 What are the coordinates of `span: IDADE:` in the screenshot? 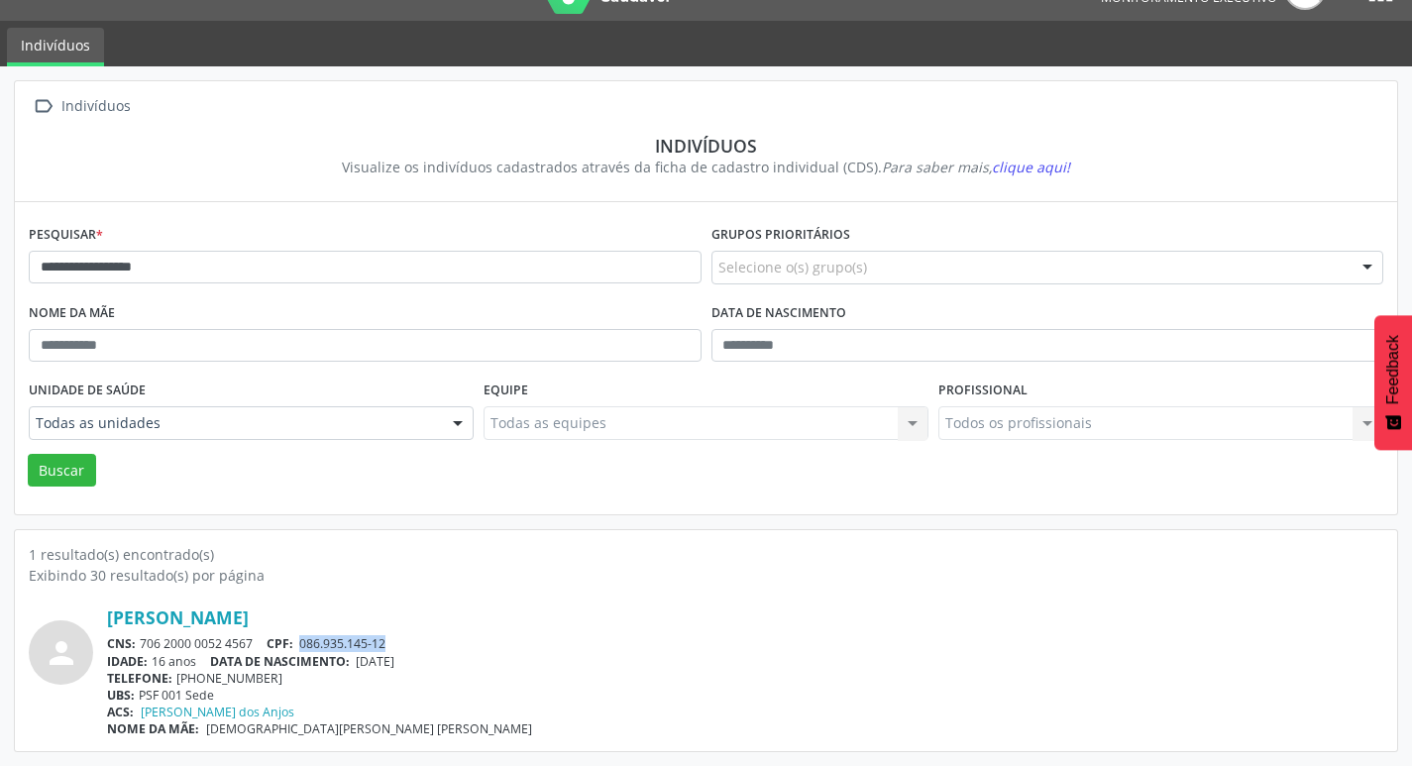 It's located at (127, 661).